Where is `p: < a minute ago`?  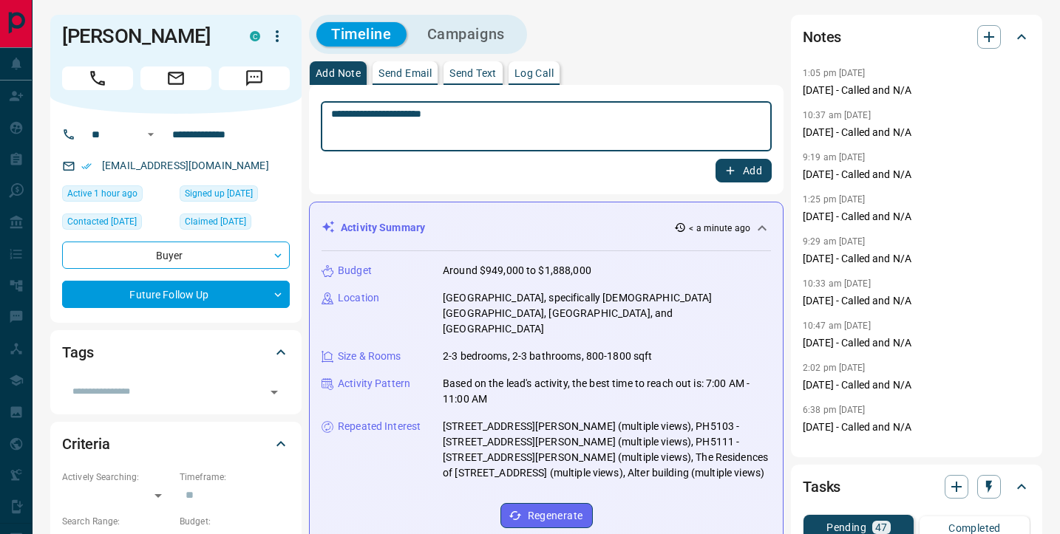 p: < a minute ago is located at coordinates (719, 228).